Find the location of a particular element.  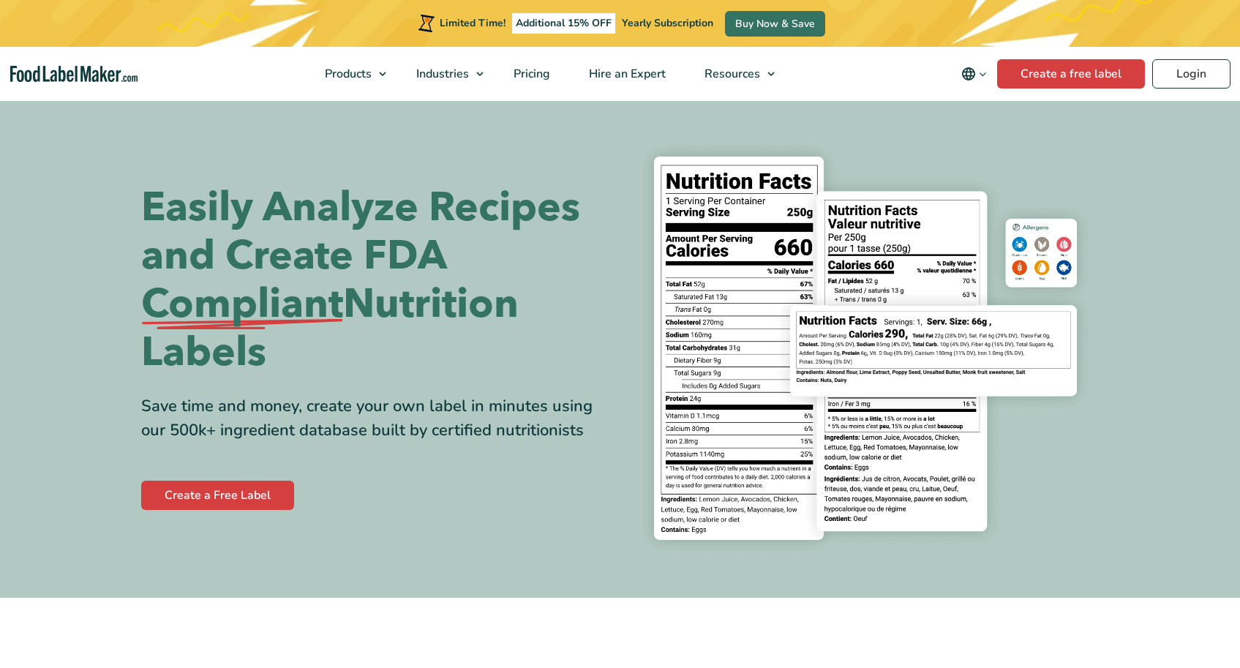

a: Industries is located at coordinates (444, 74).